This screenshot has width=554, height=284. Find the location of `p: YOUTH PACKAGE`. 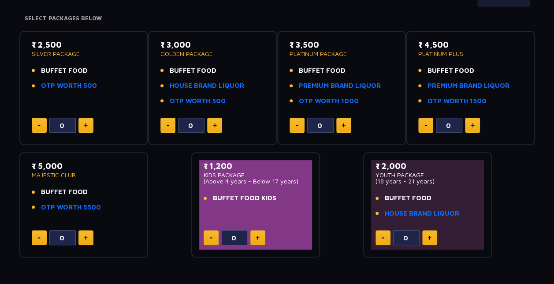

p: YOUTH PACKAGE is located at coordinates (427, 175).